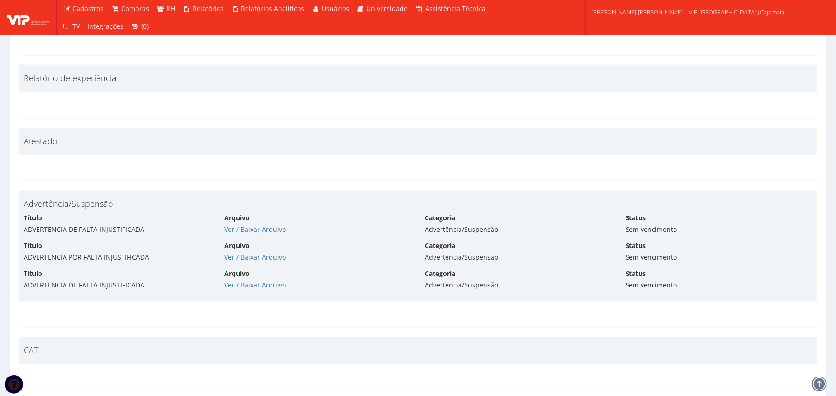 This screenshot has width=836, height=396. I want to click on span: Assistência Técnica, so click(455, 8).